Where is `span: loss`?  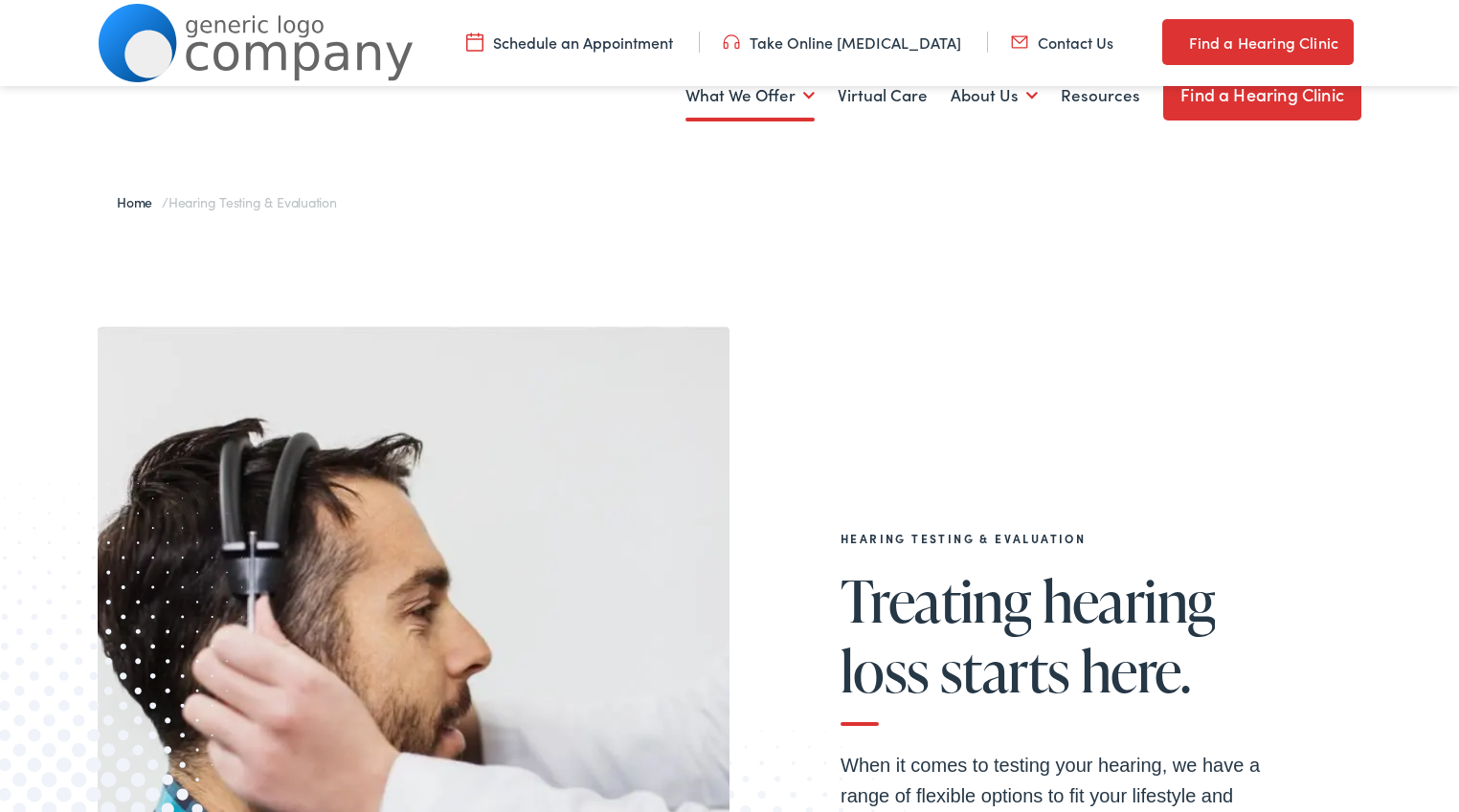 span: loss is located at coordinates (885, 671).